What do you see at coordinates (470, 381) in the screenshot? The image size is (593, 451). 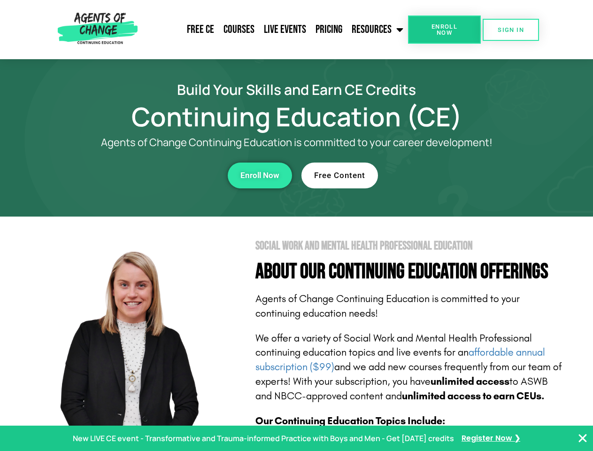 I see `b: unlimited access` at bounding box center [470, 381].